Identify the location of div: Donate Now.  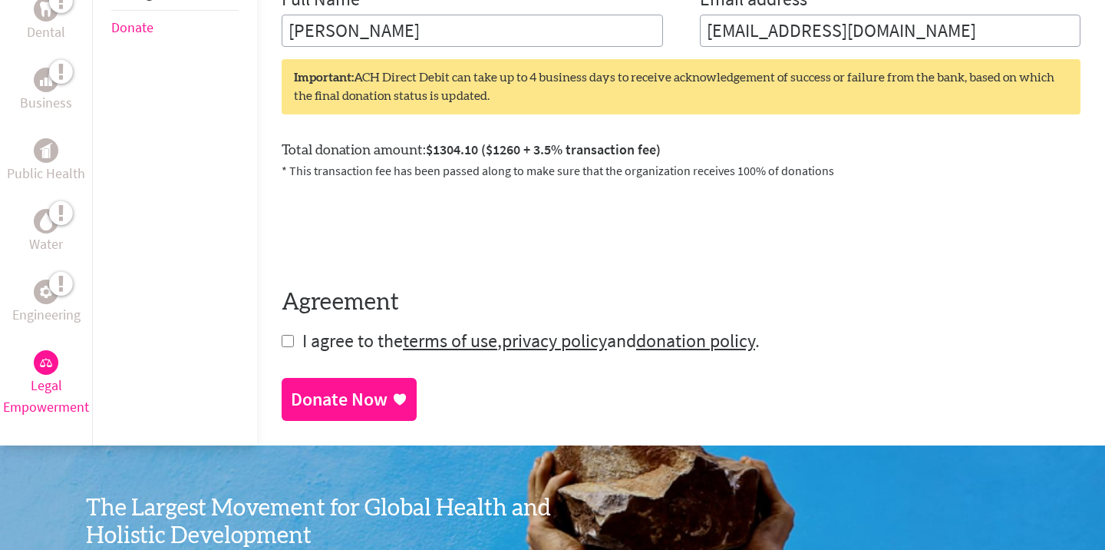
(339, 399).